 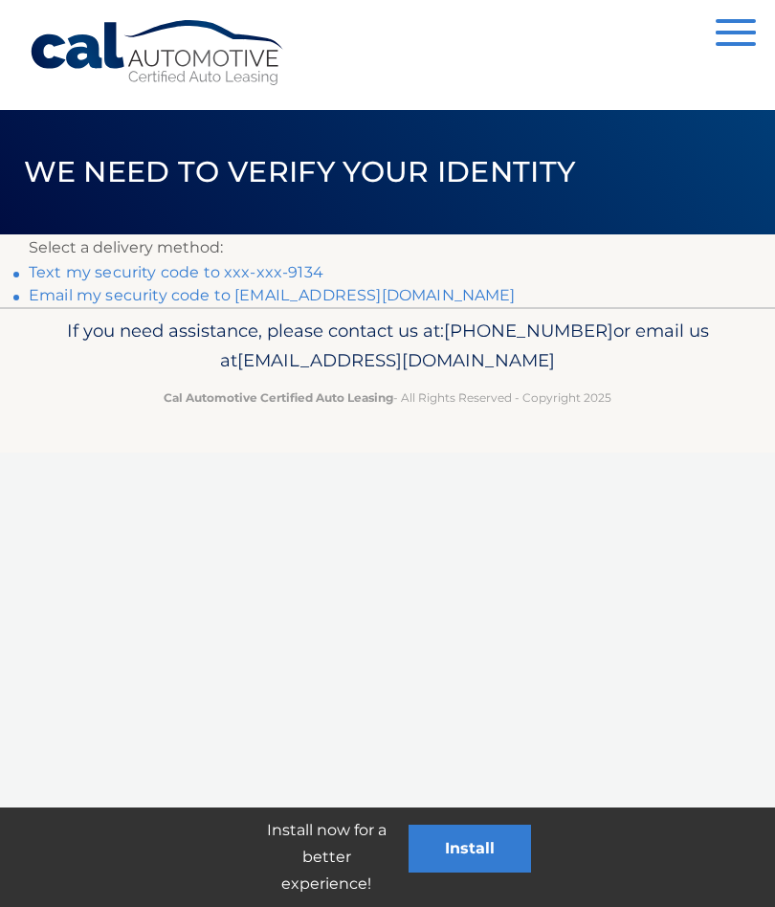 What do you see at coordinates (176, 272) in the screenshot?
I see `a: Text my security code to xxx-xxx-9134` at bounding box center [176, 272].